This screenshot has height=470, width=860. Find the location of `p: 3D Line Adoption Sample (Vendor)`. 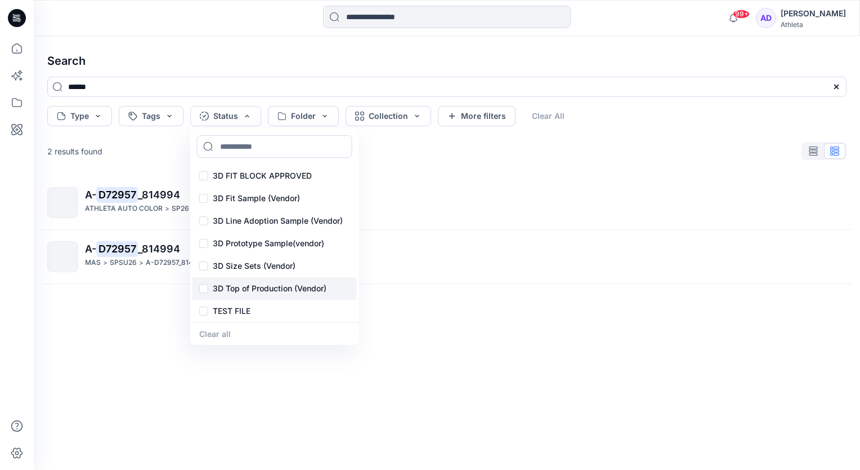

p: 3D Line Adoption Sample (Vendor) is located at coordinates (278, 221).